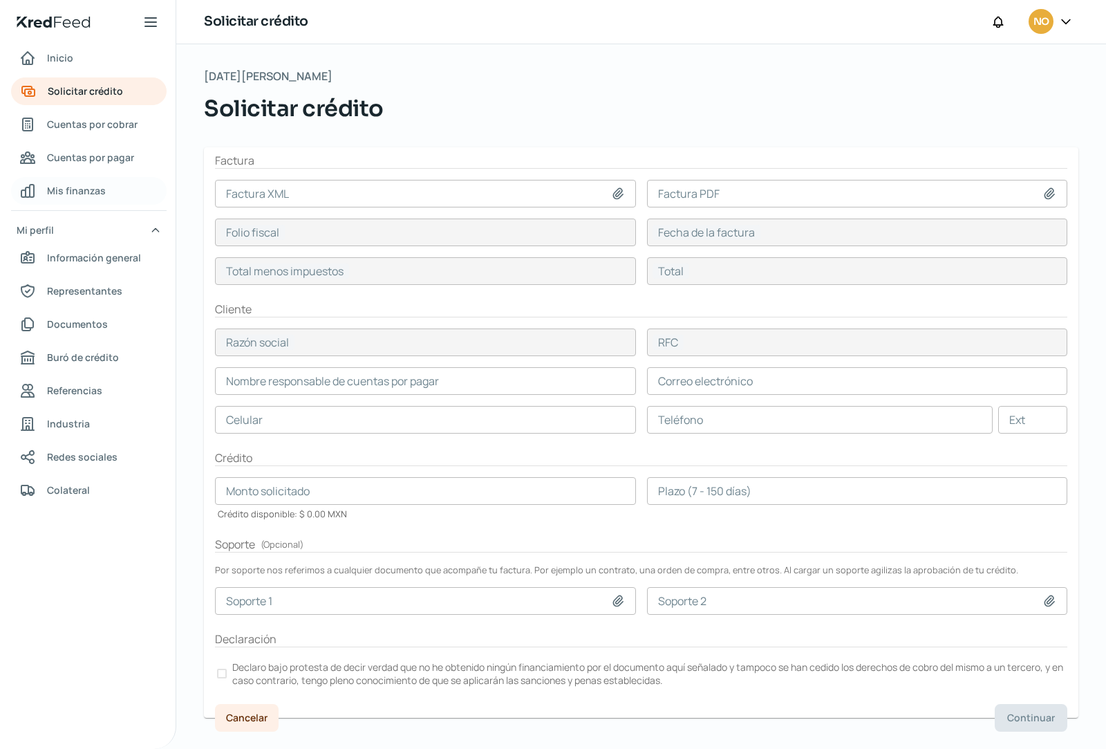 The image size is (1106, 749). What do you see at coordinates (1041, 22) in the screenshot?
I see `span: NO` at bounding box center [1041, 22].